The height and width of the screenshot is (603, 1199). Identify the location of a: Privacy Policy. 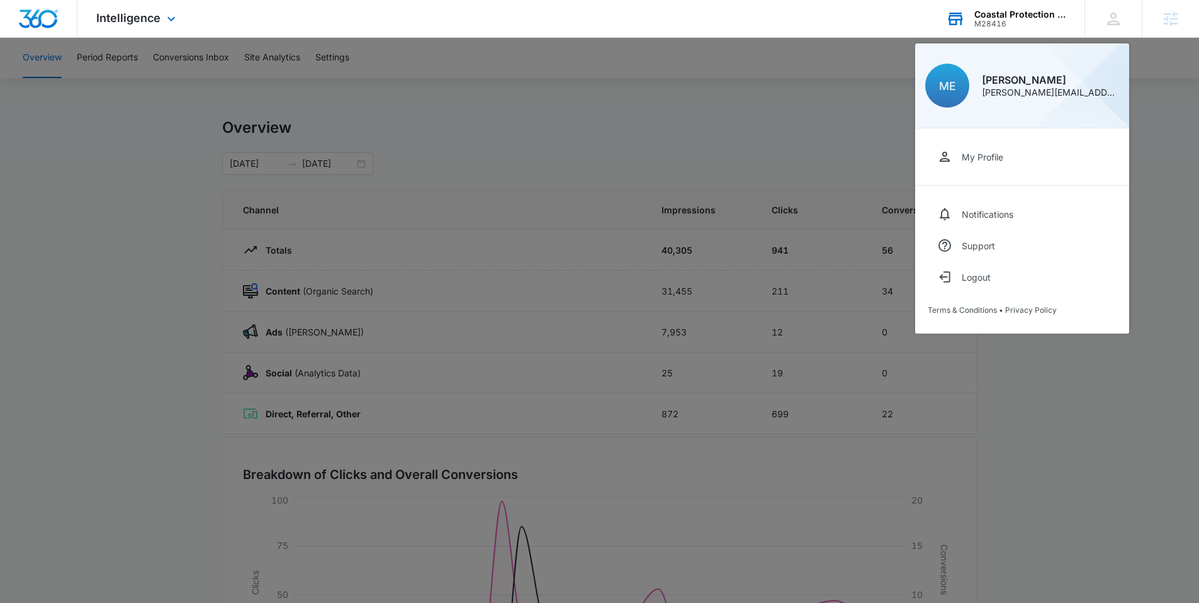
(1031, 310).